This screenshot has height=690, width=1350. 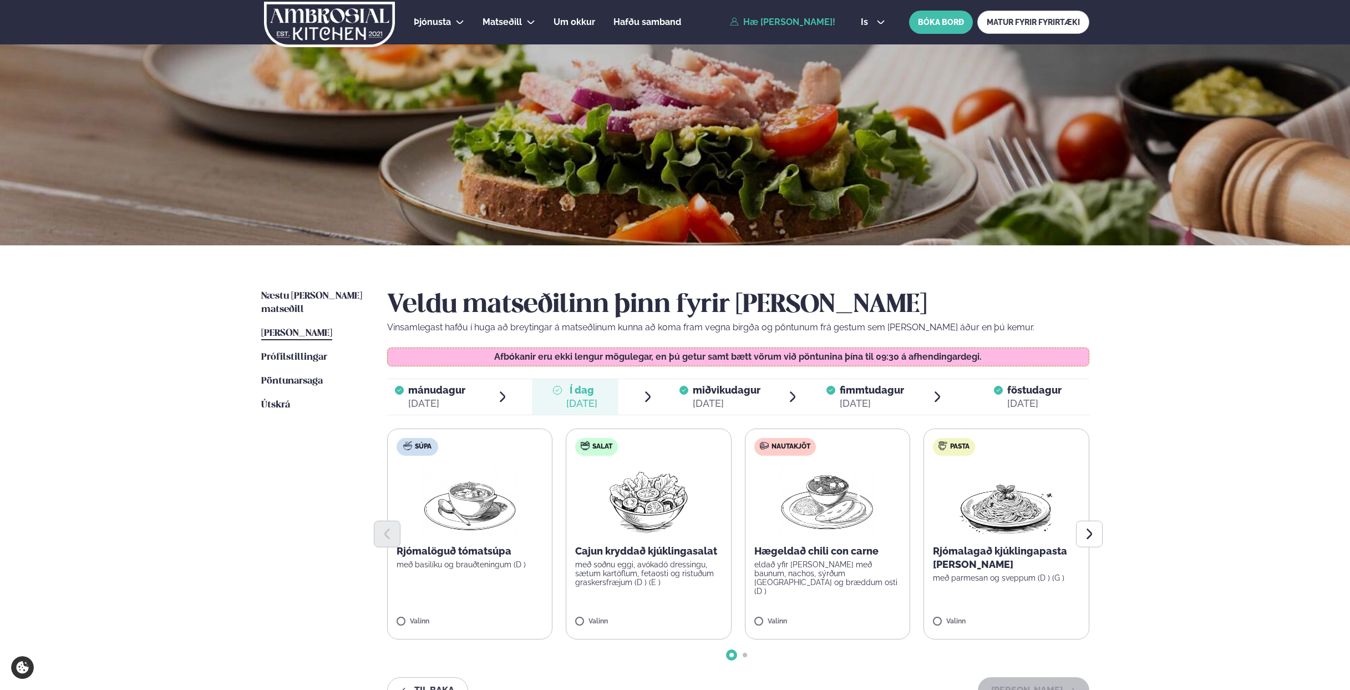 I want to click on img: Salad.png, so click(x=649, y=500).